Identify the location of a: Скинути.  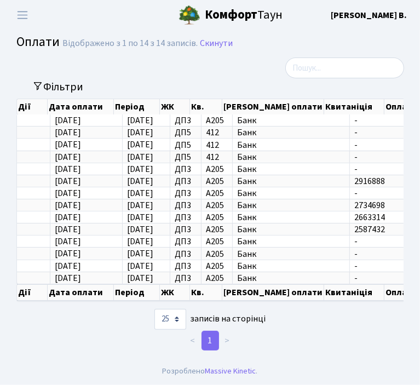
(216, 43).